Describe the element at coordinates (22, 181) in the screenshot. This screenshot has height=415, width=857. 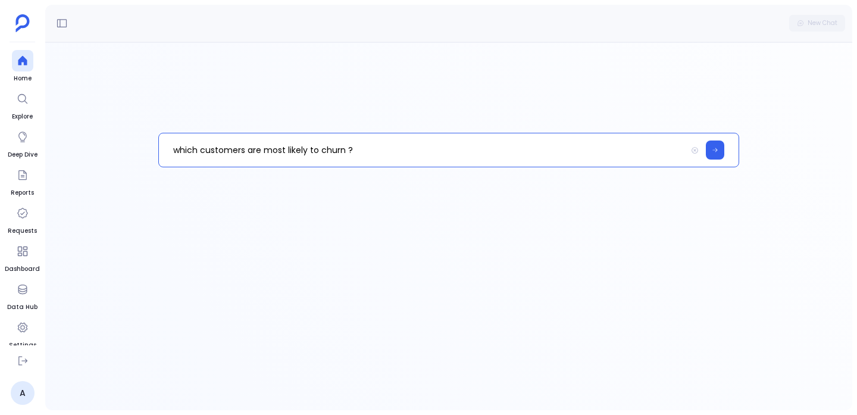
I see `a: Reports` at that location.